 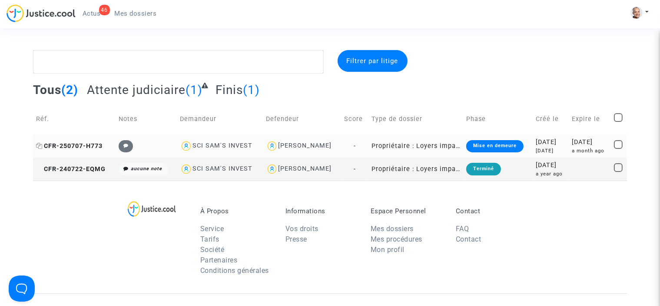 I want to click on span: Tous, so click(x=47, y=90).